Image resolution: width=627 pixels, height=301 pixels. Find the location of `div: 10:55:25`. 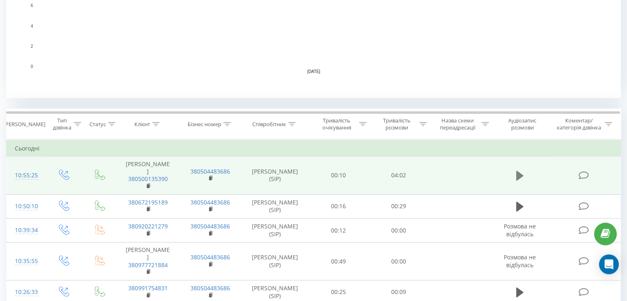

div: 10:55:25 is located at coordinates (26, 175).